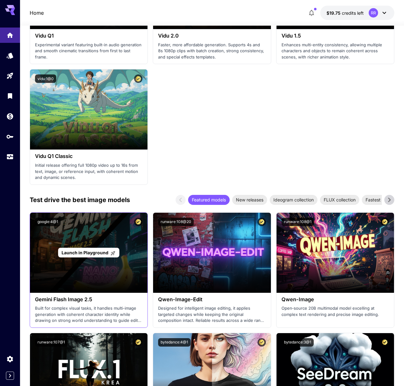 Image resolution: width=404 pixels, height=386 pixels. Describe the element at coordinates (10, 96) in the screenshot. I see `div: Library` at that location.